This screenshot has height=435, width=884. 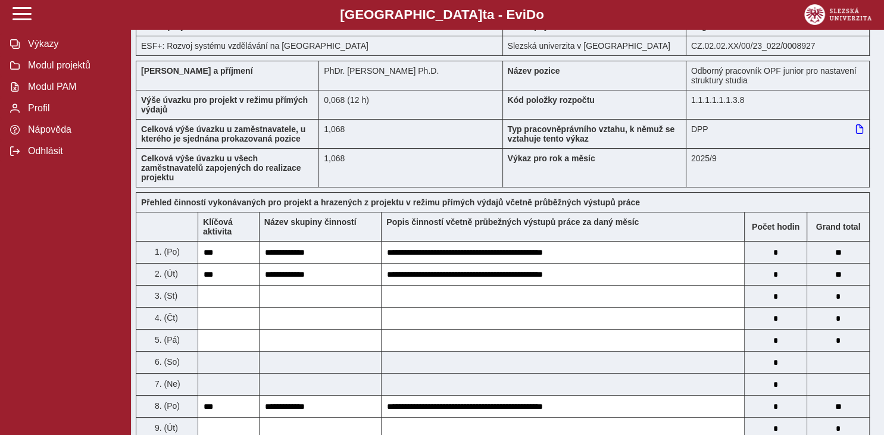 I want to click on span: Modul projektů, so click(x=73, y=65).